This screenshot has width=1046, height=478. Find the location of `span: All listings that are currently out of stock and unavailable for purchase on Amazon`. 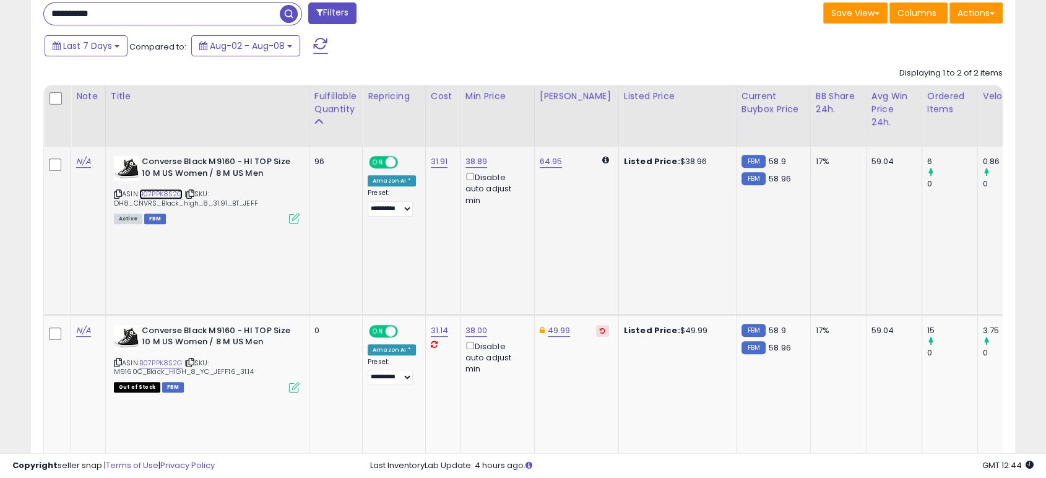

span: All listings that are currently out of stock and unavailable for purchase on Amazon is located at coordinates (137, 387).